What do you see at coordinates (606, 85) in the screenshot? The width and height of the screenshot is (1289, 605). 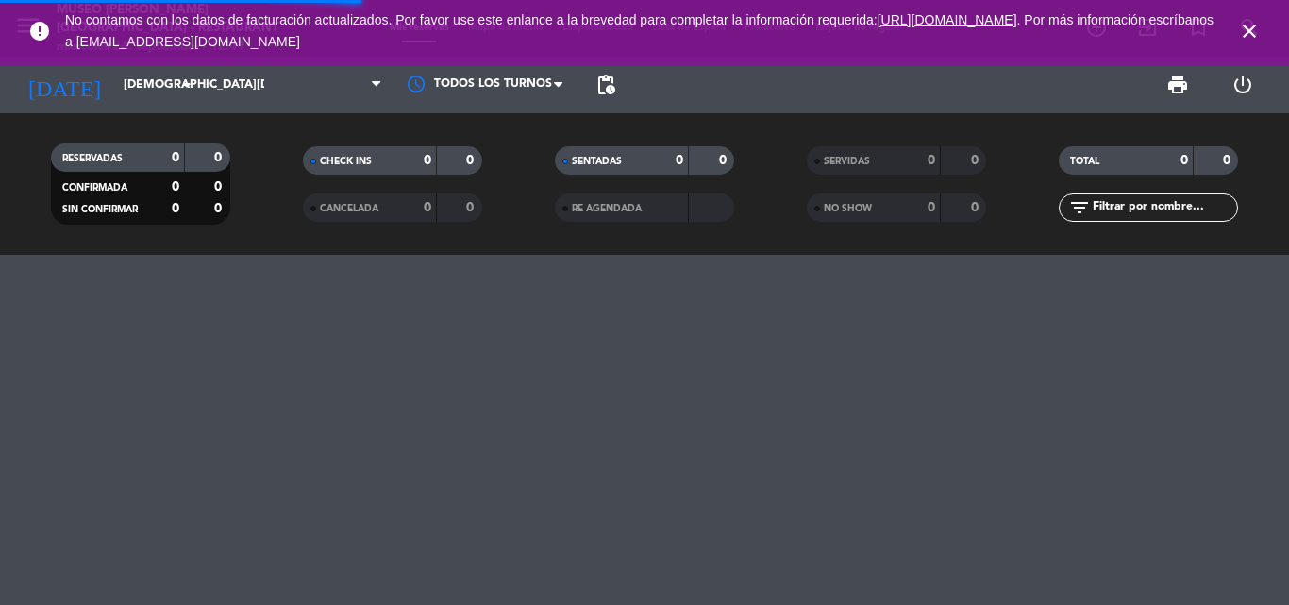 I see `span: pending_actions` at bounding box center [606, 85].